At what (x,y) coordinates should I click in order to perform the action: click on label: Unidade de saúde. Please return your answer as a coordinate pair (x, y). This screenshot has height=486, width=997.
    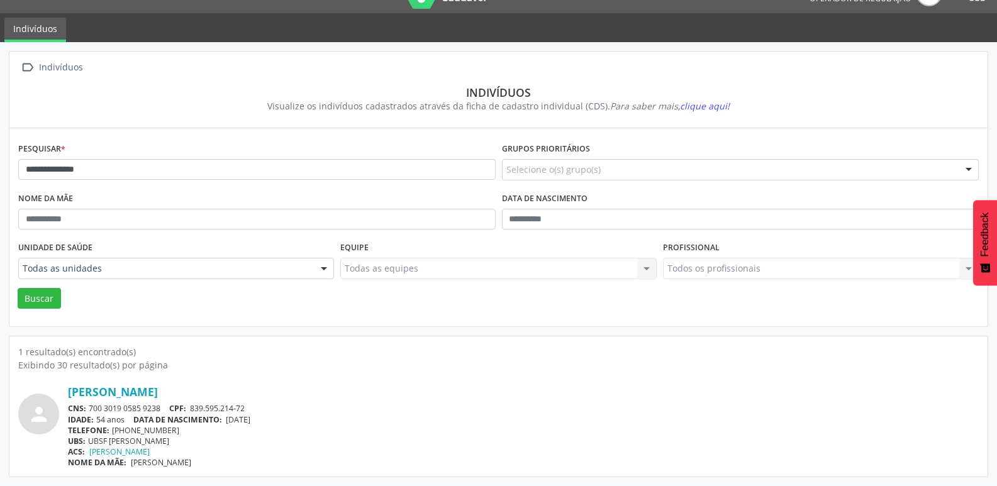
    Looking at the image, I should click on (55, 248).